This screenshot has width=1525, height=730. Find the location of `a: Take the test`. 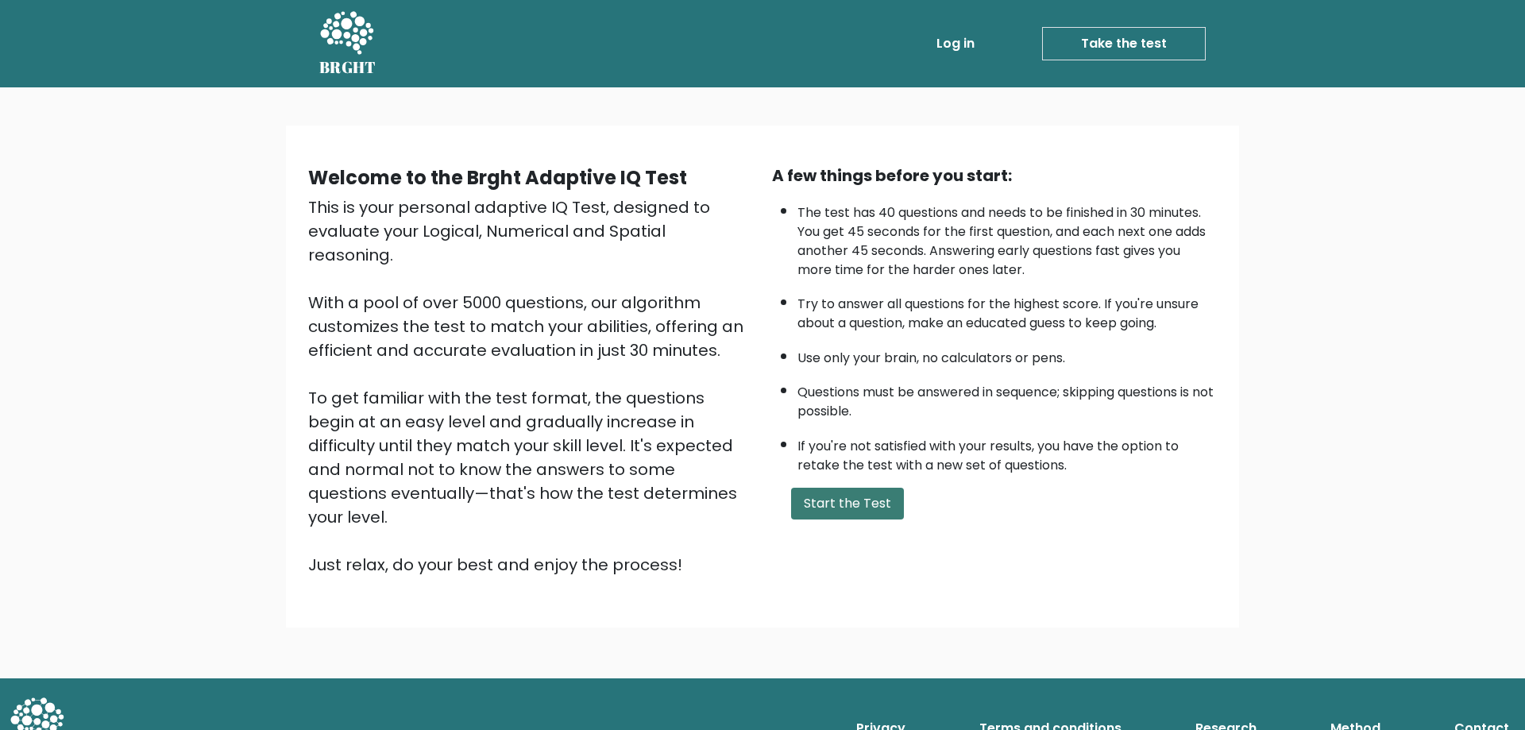

a: Take the test is located at coordinates (1124, 44).